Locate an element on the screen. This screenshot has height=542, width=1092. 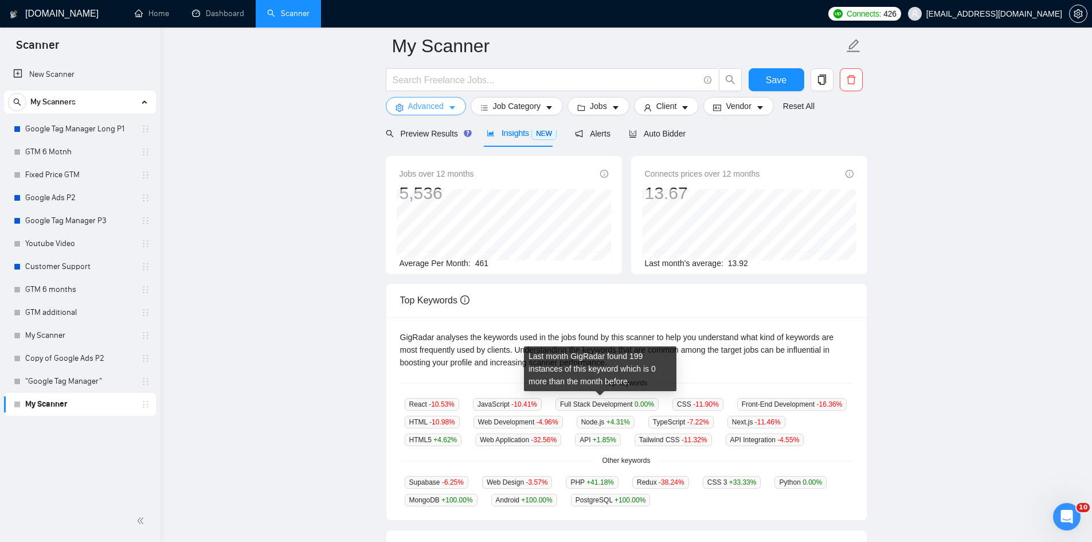
span: +41.18 % is located at coordinates (600, 482).